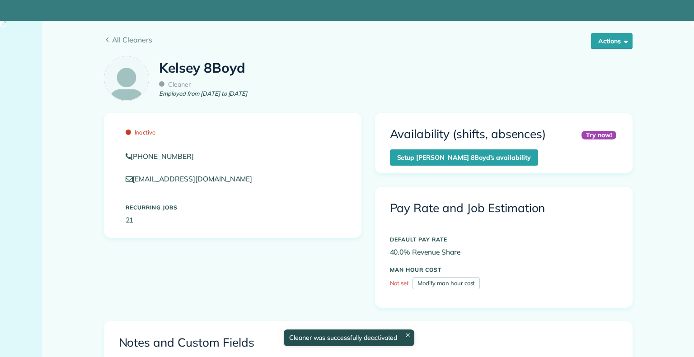 Image resolution: width=694 pixels, height=357 pixels. What do you see at coordinates (399, 283) in the screenshot?
I see `span: Not set` at bounding box center [399, 283].